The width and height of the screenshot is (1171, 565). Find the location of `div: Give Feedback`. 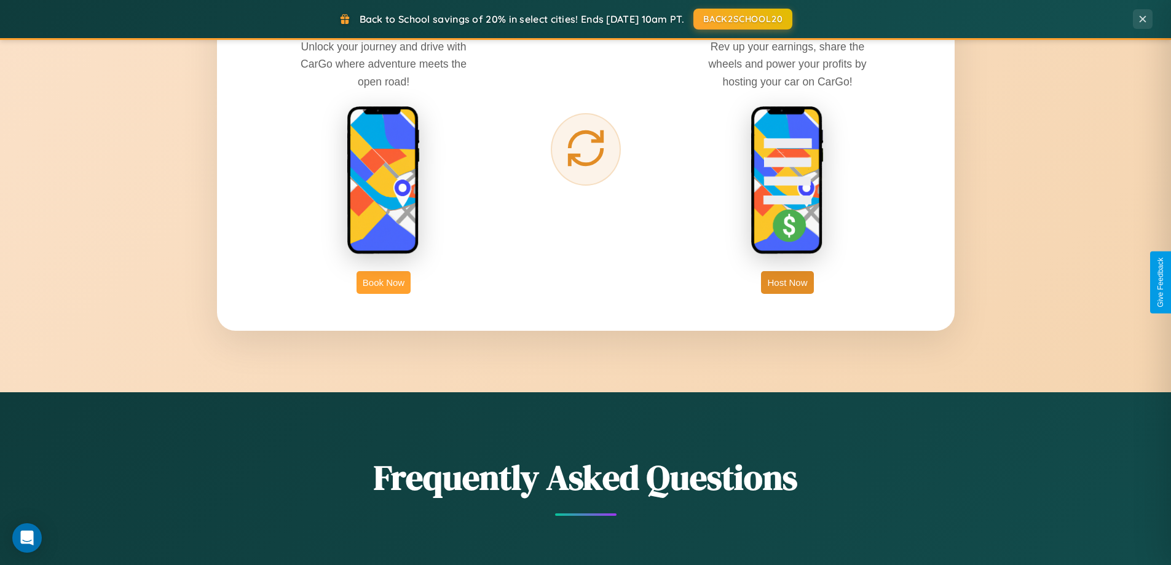

div: Give Feedback is located at coordinates (1160, 282).